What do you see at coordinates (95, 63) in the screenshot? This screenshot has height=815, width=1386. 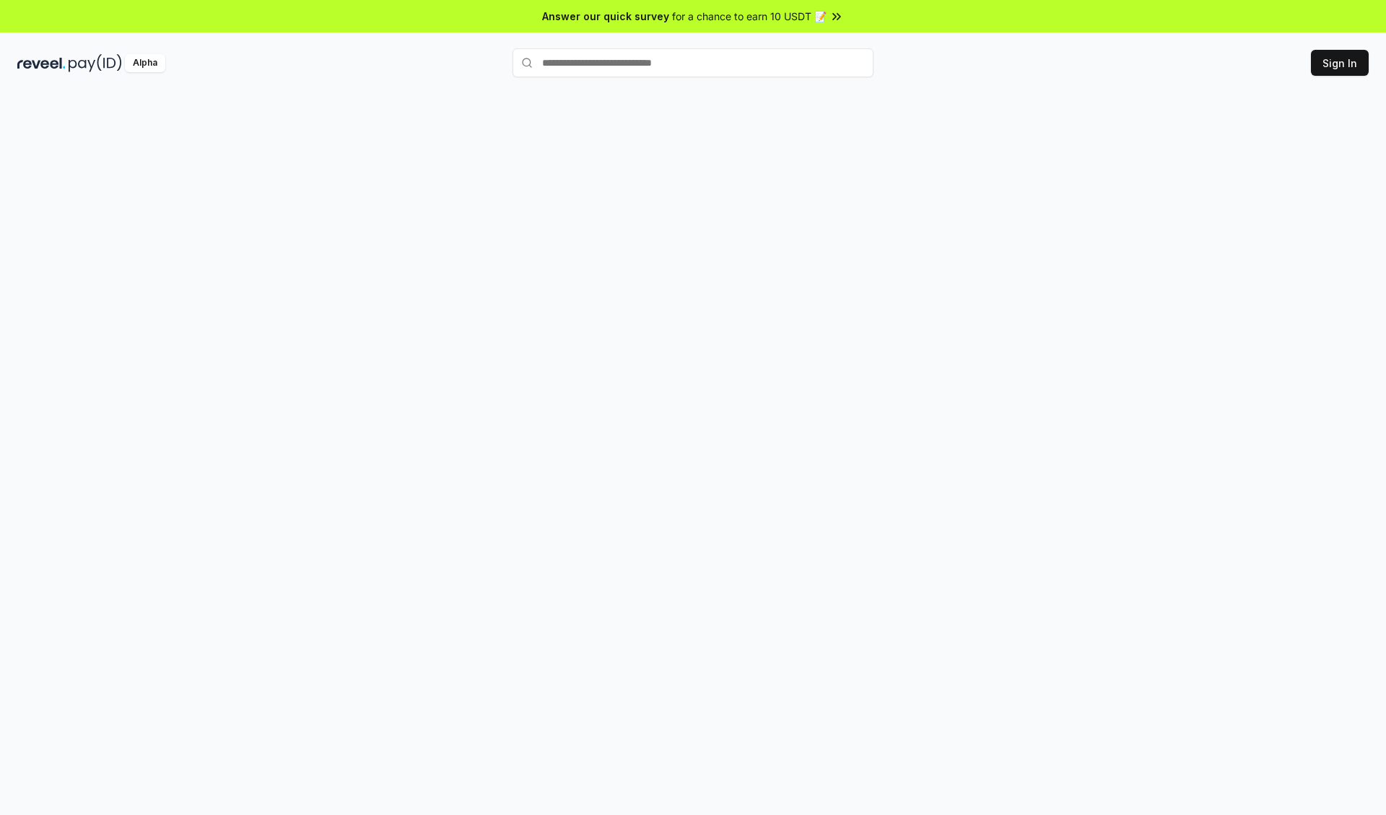 I see `img: pay_id` at bounding box center [95, 63].